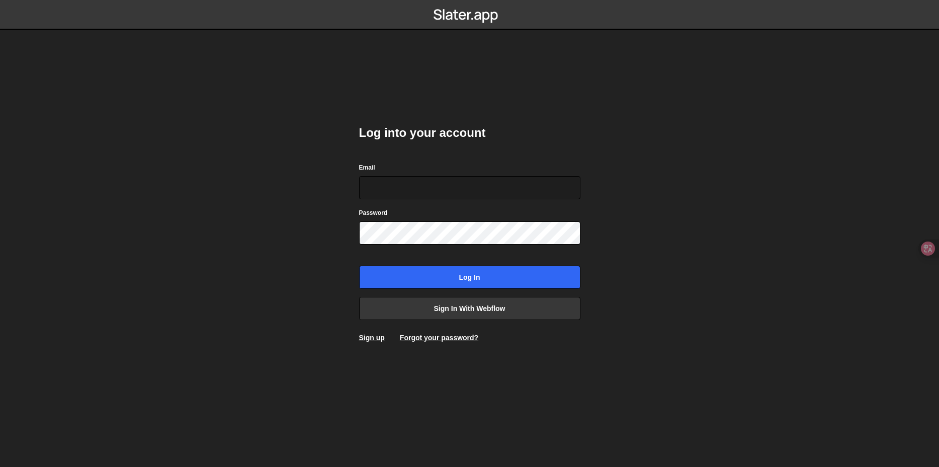 The width and height of the screenshot is (939, 467). Describe the element at coordinates (367, 168) in the screenshot. I see `label: Email` at that location.